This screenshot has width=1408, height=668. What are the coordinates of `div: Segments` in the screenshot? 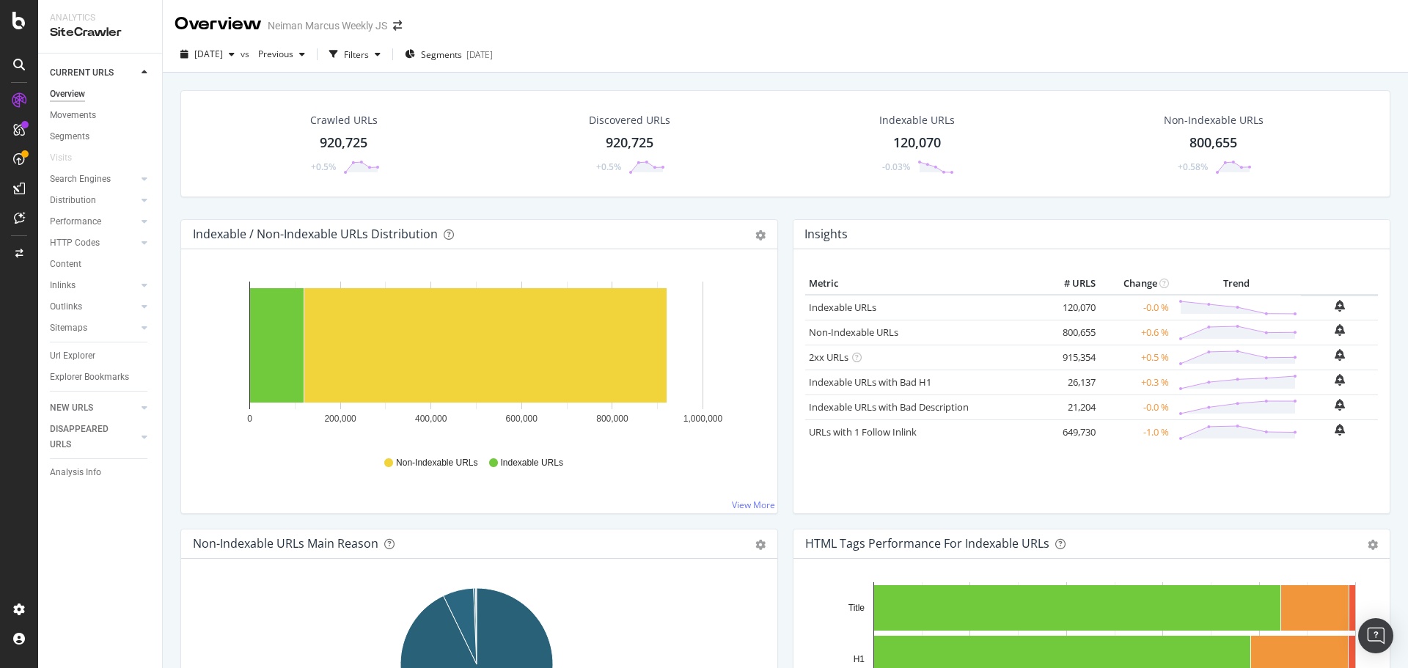 It's located at (70, 136).